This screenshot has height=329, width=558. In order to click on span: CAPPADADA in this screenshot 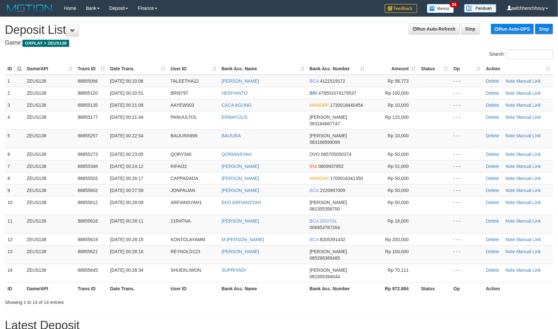, I will do `click(184, 178)`.